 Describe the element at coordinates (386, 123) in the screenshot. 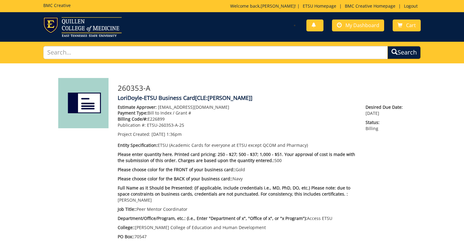

I see `span: Status:` at that location.